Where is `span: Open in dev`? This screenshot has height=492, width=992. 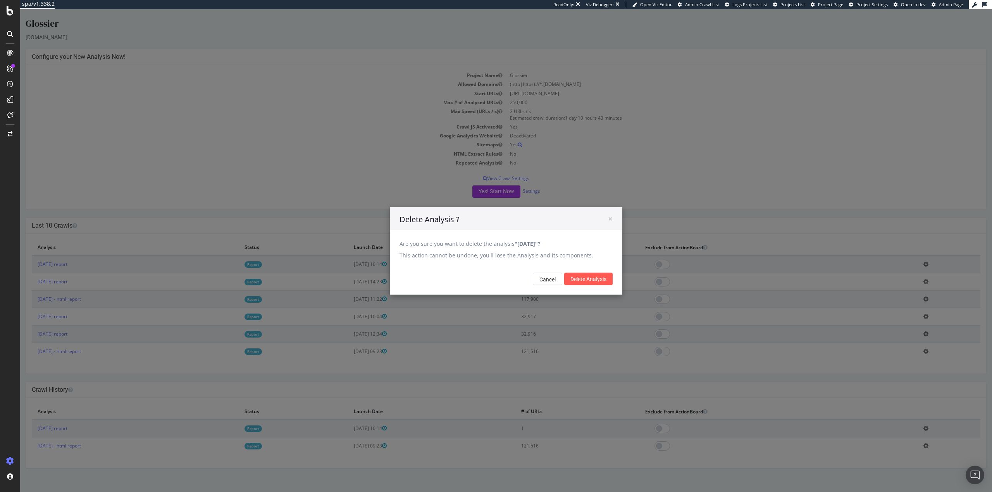
span: Open in dev is located at coordinates (913, 4).